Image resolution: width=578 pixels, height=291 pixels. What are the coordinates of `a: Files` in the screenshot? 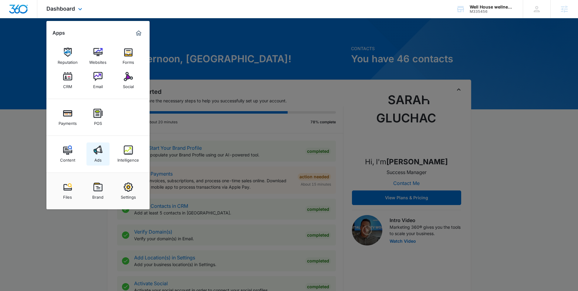 It's located at (68, 191).